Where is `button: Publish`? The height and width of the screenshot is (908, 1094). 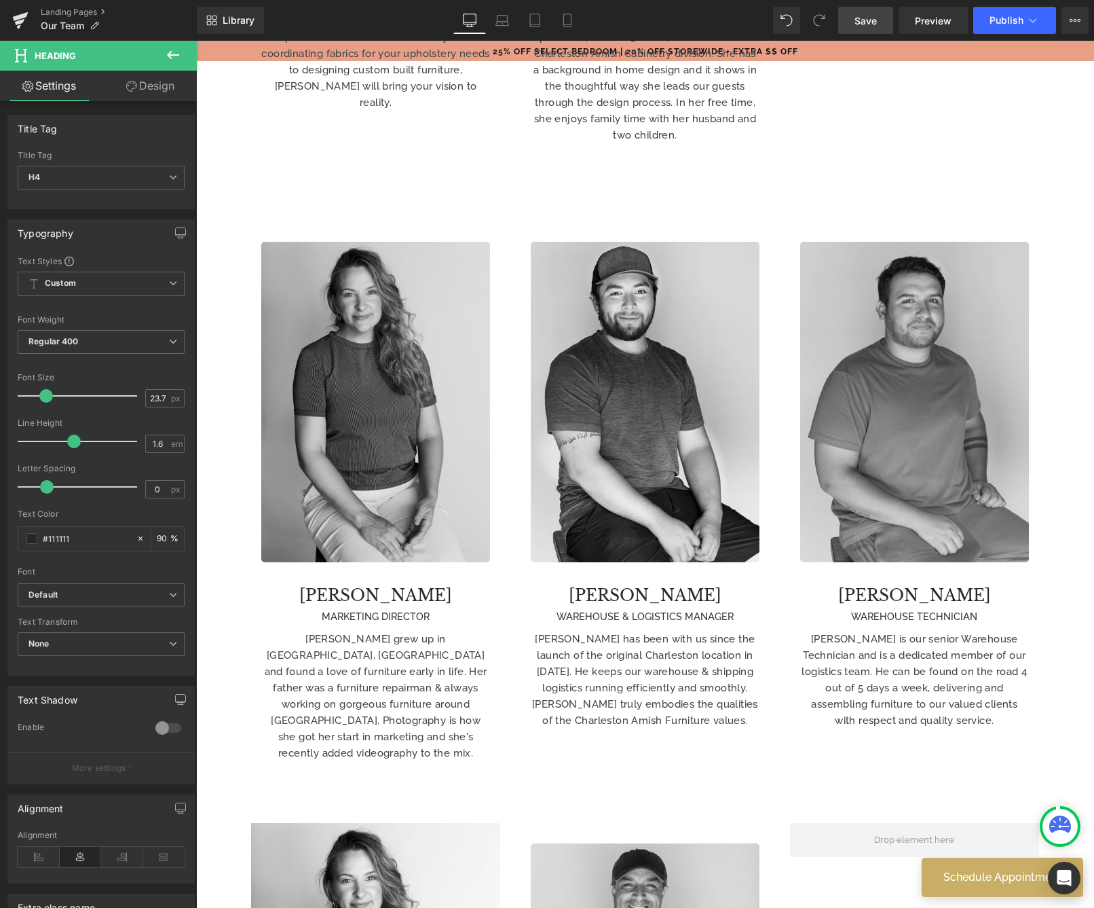
button: Publish is located at coordinates (1015, 20).